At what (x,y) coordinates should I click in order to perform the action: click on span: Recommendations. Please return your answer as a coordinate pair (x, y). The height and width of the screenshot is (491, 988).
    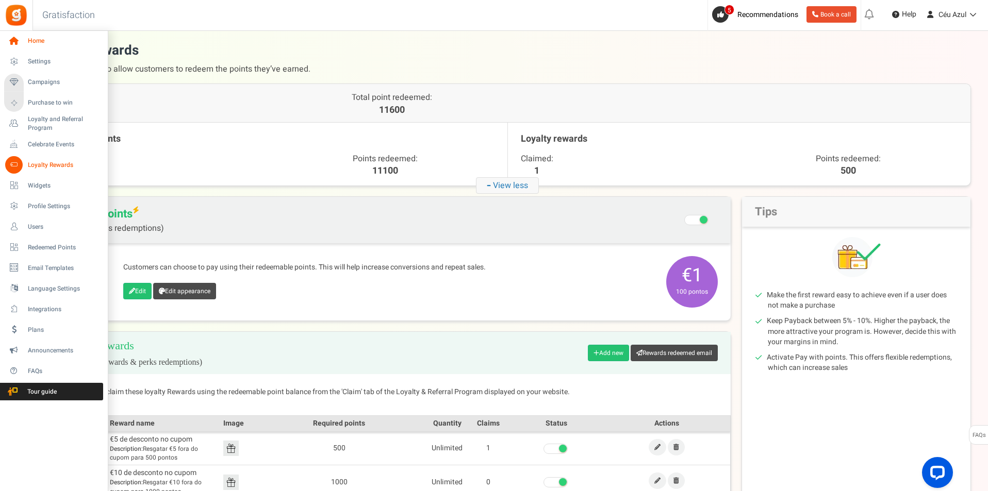
    Looking at the image, I should click on (768, 14).